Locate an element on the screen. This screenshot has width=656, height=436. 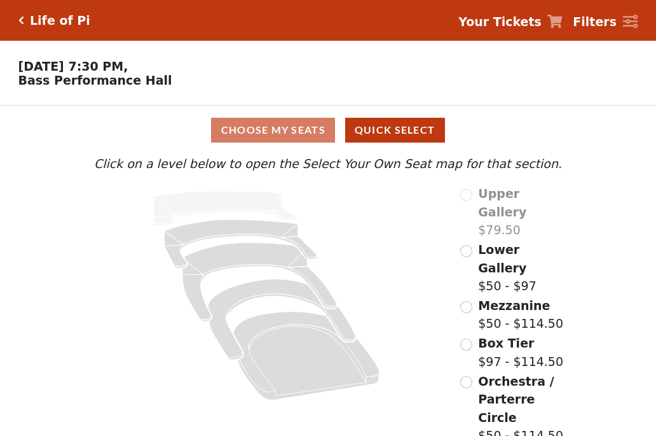
a: Click here to go back to filters is located at coordinates (21, 20).